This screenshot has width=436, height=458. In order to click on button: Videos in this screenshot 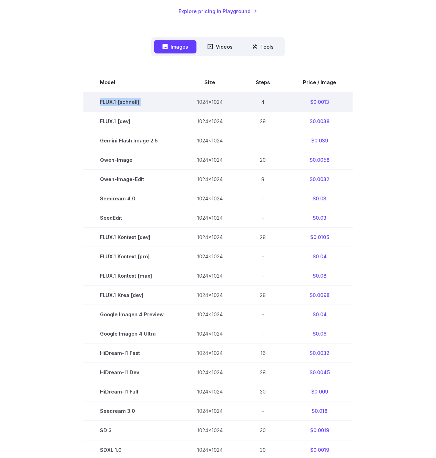, I will do `click(220, 47)`.